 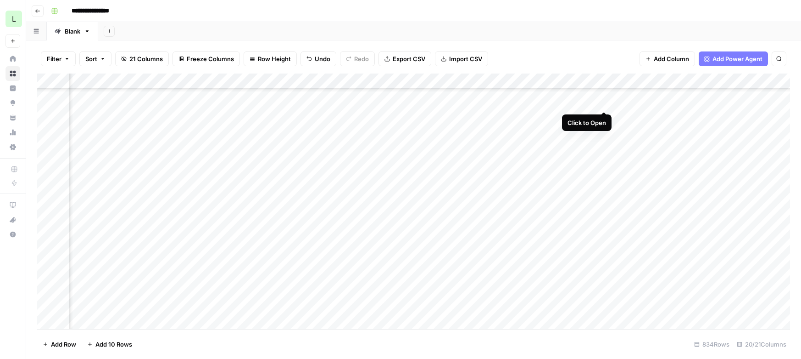 I want to click on div: What's new?, so click(x=13, y=219).